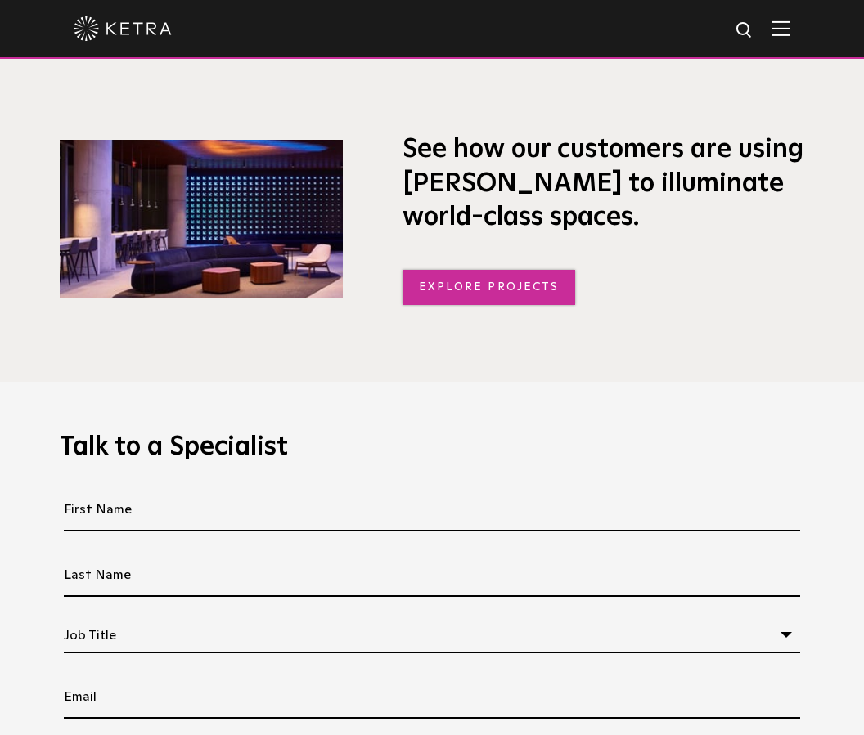 The image size is (864, 735). I want to click on input: Last Name, so click(432, 576).